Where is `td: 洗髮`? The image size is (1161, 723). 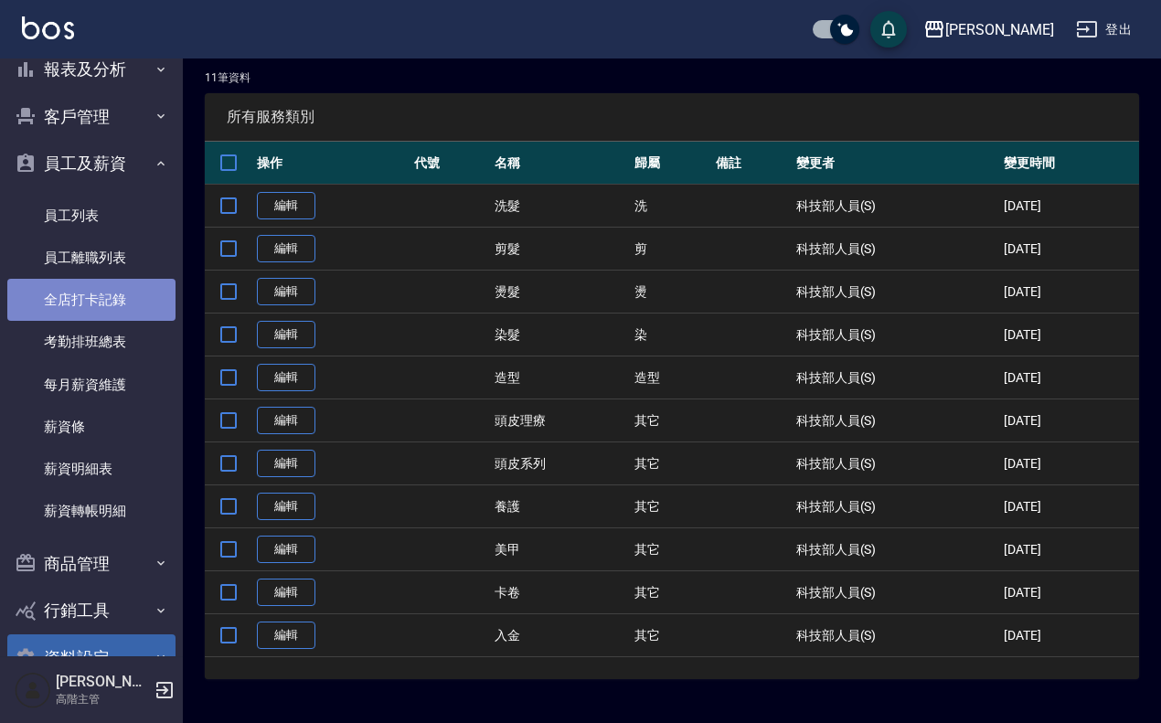 td: 洗髮 is located at coordinates (559, 206).